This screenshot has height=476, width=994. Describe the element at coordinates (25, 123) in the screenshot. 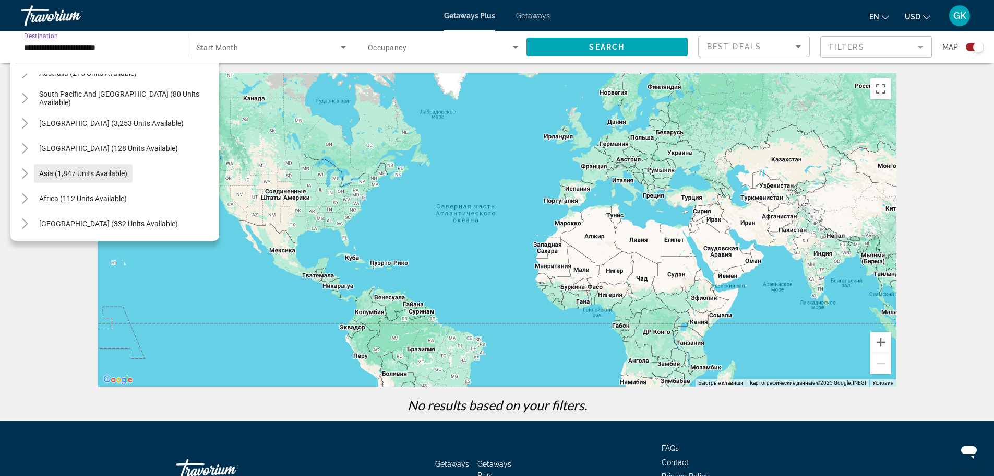

I see `button: Toggle South America (3,253 units available)` at that location.